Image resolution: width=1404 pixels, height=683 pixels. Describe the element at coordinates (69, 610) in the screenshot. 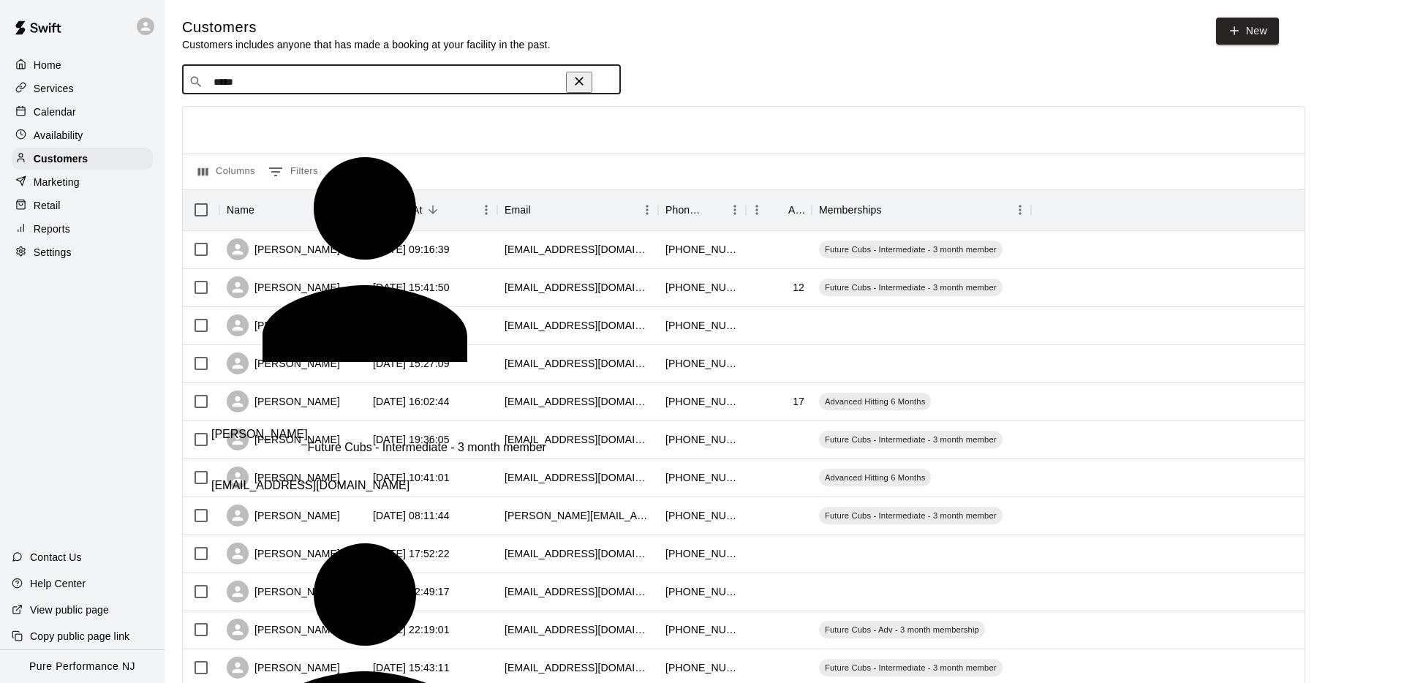

I see `p: View public page` at that location.